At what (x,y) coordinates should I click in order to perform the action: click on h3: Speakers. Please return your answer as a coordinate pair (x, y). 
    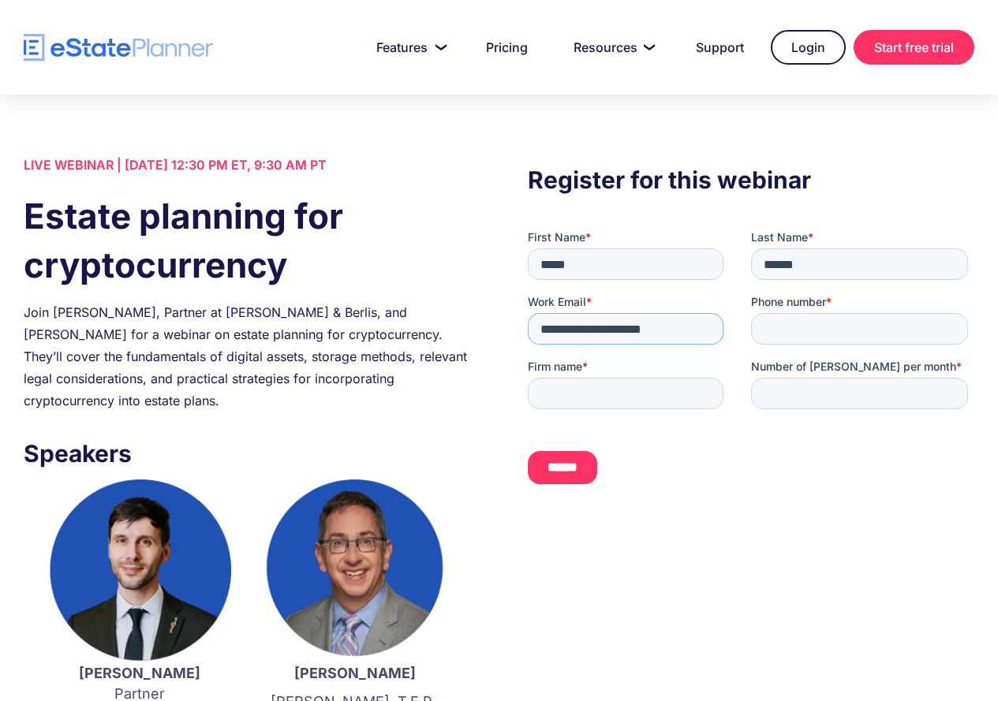
    Looking at the image, I should click on (247, 453).